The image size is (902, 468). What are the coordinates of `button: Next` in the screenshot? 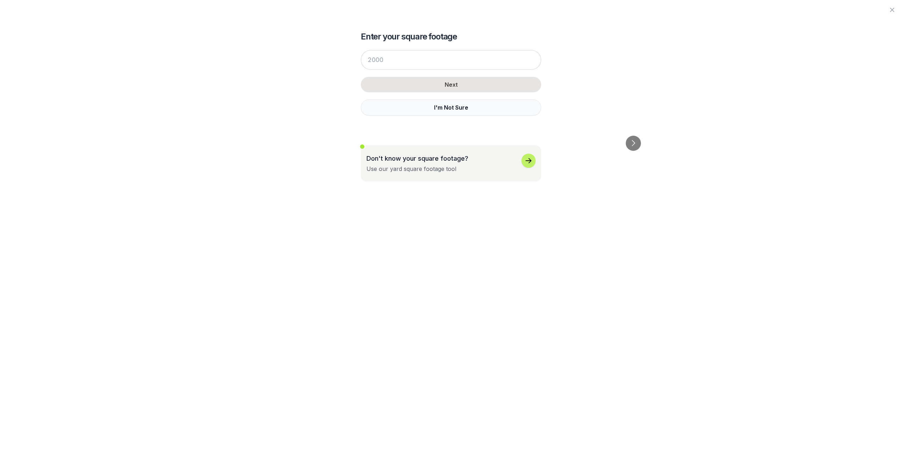 It's located at (451, 85).